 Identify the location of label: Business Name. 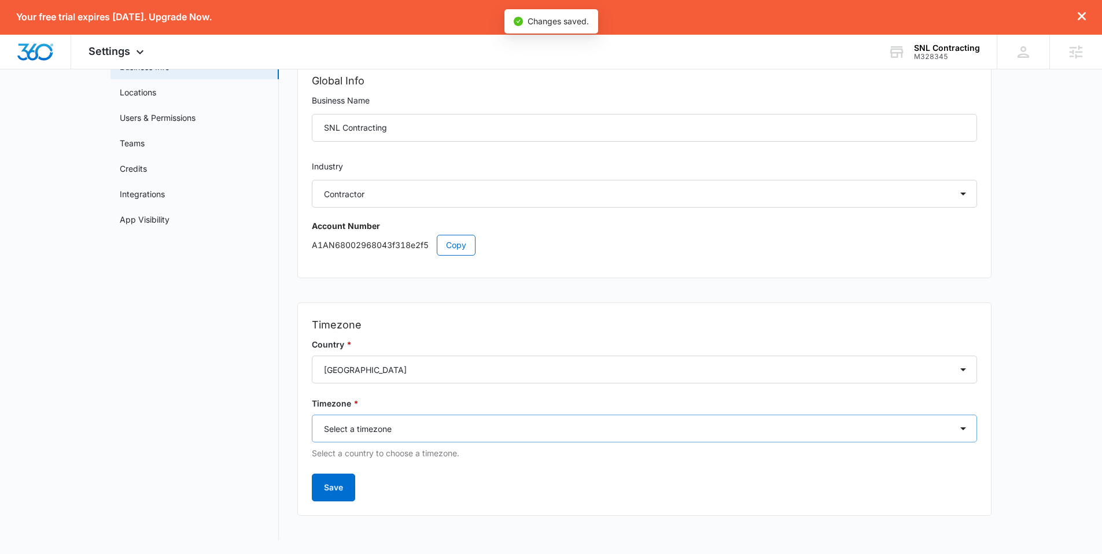
(645, 101).